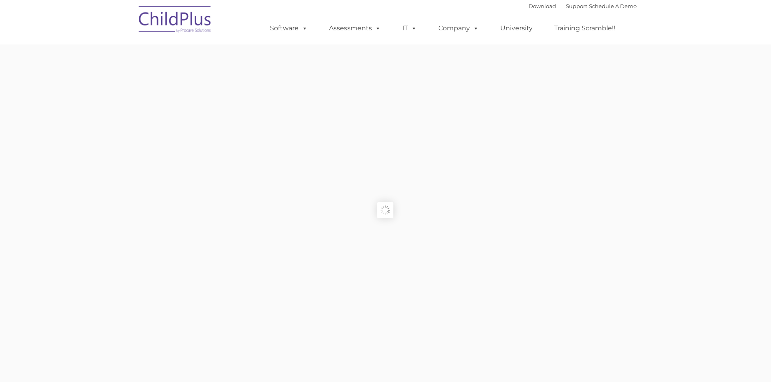 This screenshot has width=771, height=382. Describe the element at coordinates (613, 6) in the screenshot. I see `a: Schedule A Demo` at that location.